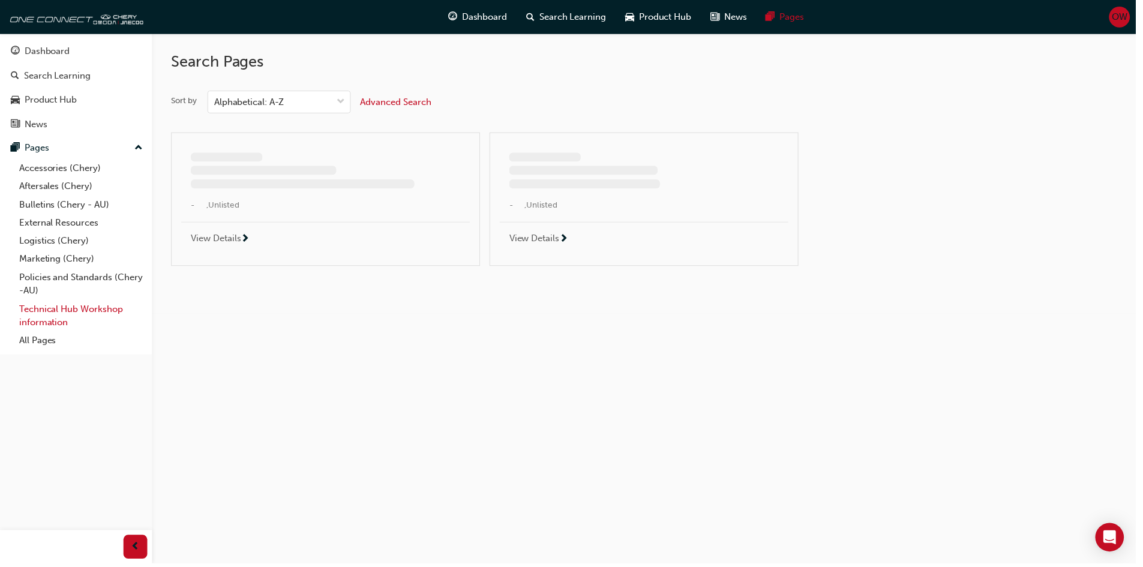  I want to click on div: Dashboard, so click(47, 52).